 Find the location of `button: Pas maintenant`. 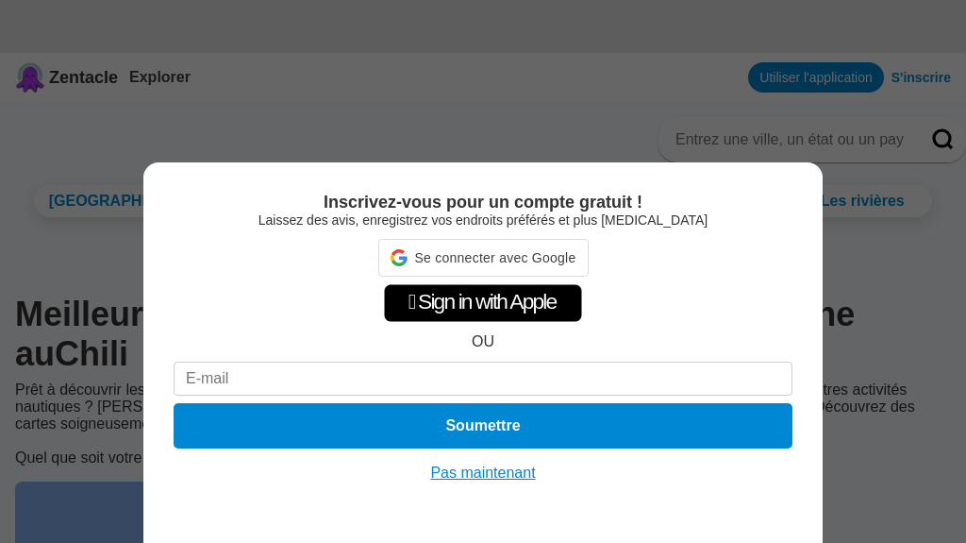

button: Pas maintenant is located at coordinates (482, 473).